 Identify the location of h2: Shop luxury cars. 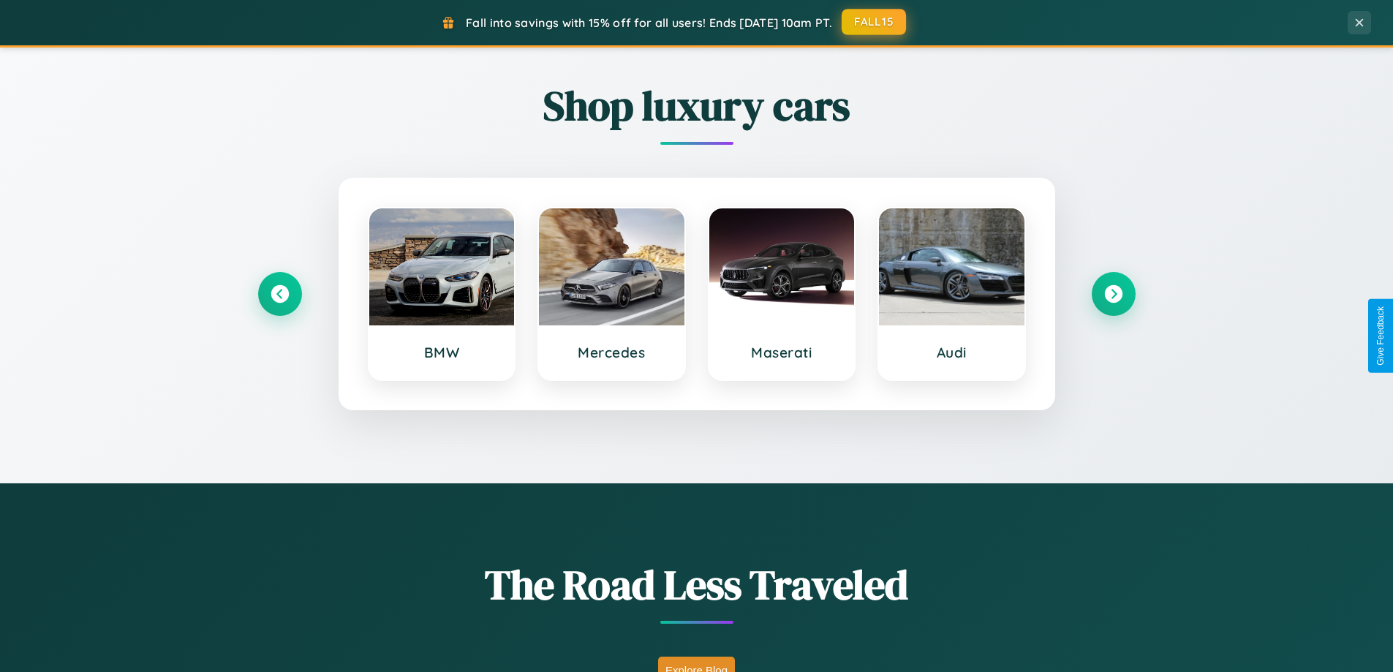
(697, 105).